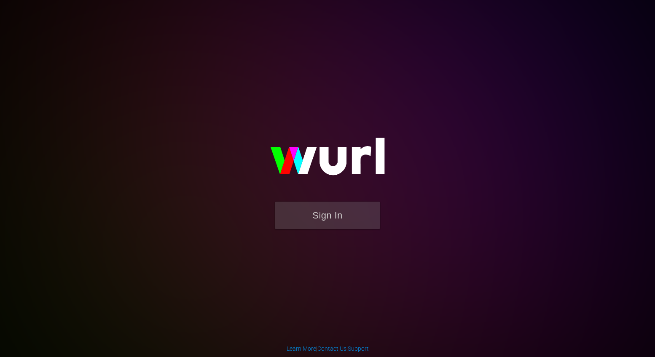 The image size is (655, 357). Describe the element at coordinates (328, 161) in the screenshot. I see `img: wurl-logo-on-black-223613ac3d8ba8fe6dc639794a292ebdb59501304c7dfd60c99c58986ef67473.svg` at that location.